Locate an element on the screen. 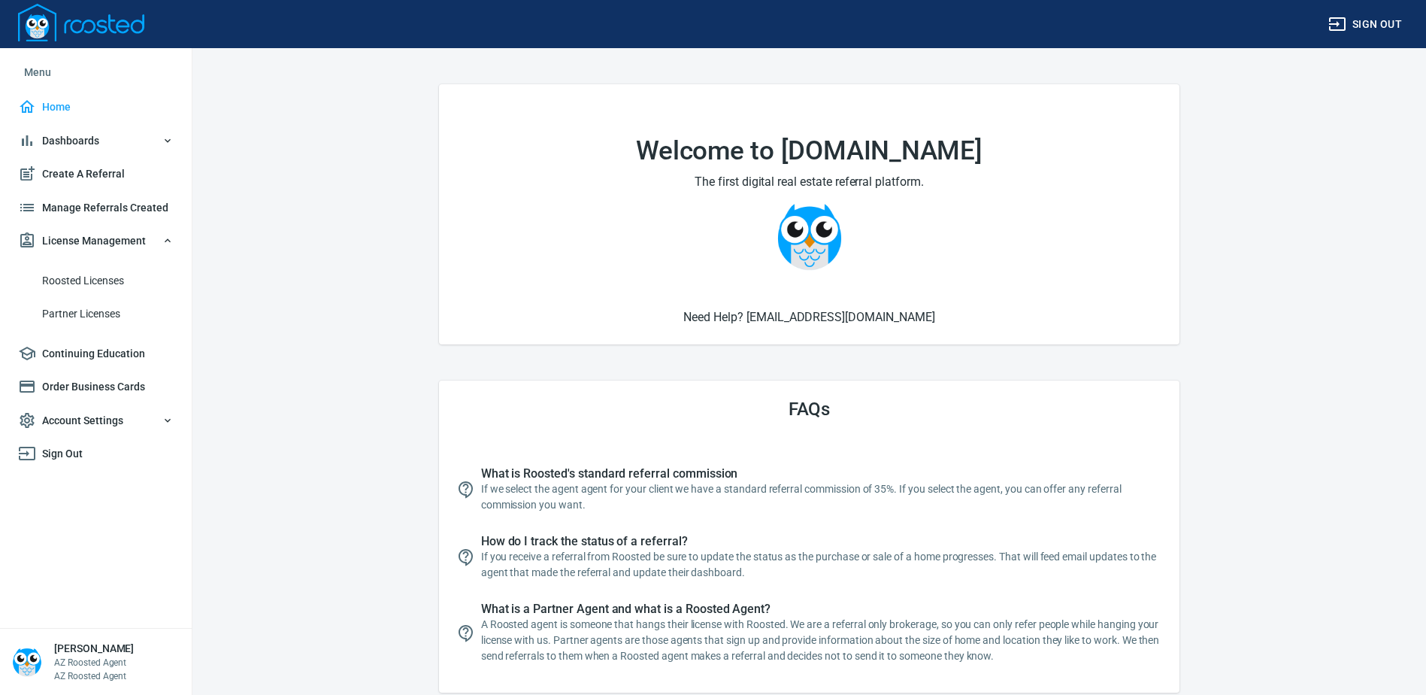 The image size is (1426, 695). h3: FAQs is located at coordinates (810, 409).